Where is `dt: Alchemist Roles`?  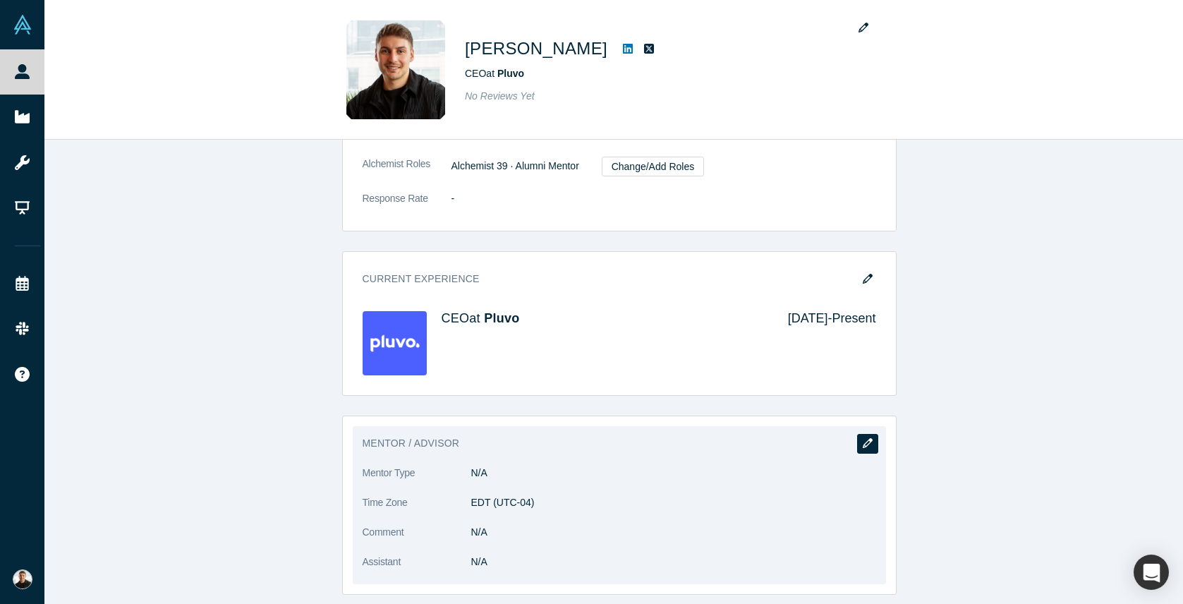 dt: Alchemist Roles is located at coordinates (407, 174).